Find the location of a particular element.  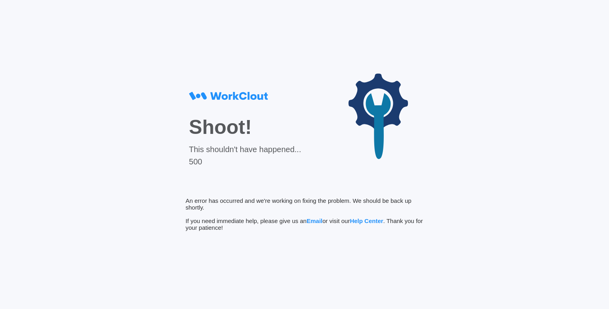

div: An error has occurred and we're working on fixing the problem. We should be back up shortly. If y... is located at coordinates (305, 214).